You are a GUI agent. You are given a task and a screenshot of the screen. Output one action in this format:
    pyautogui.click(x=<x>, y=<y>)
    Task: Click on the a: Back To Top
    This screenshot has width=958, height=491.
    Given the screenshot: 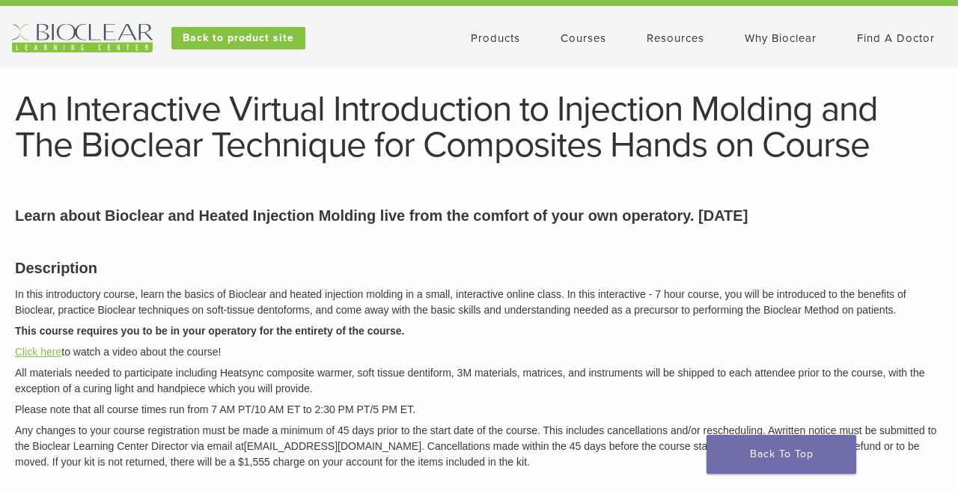 What is the action you would take?
    pyautogui.click(x=781, y=454)
    